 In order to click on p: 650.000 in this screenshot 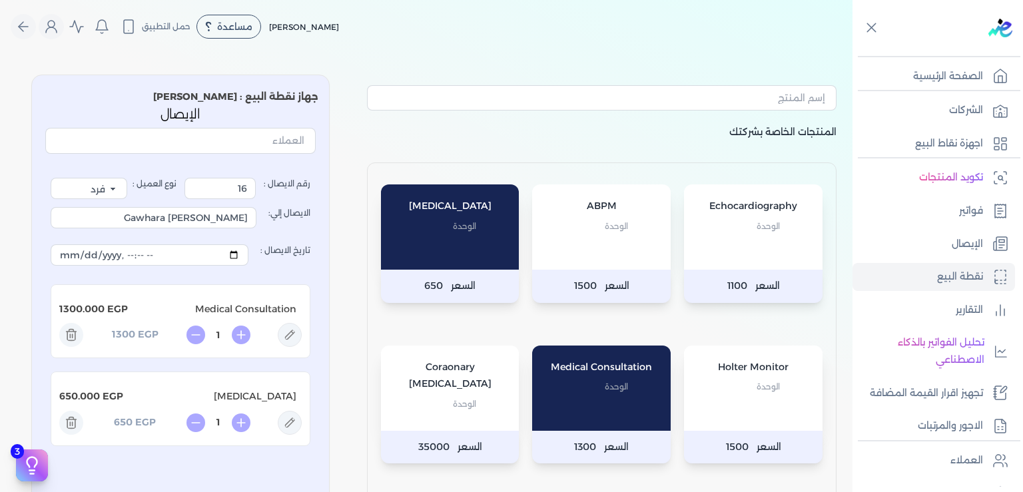, I will do `click(79, 397)`.